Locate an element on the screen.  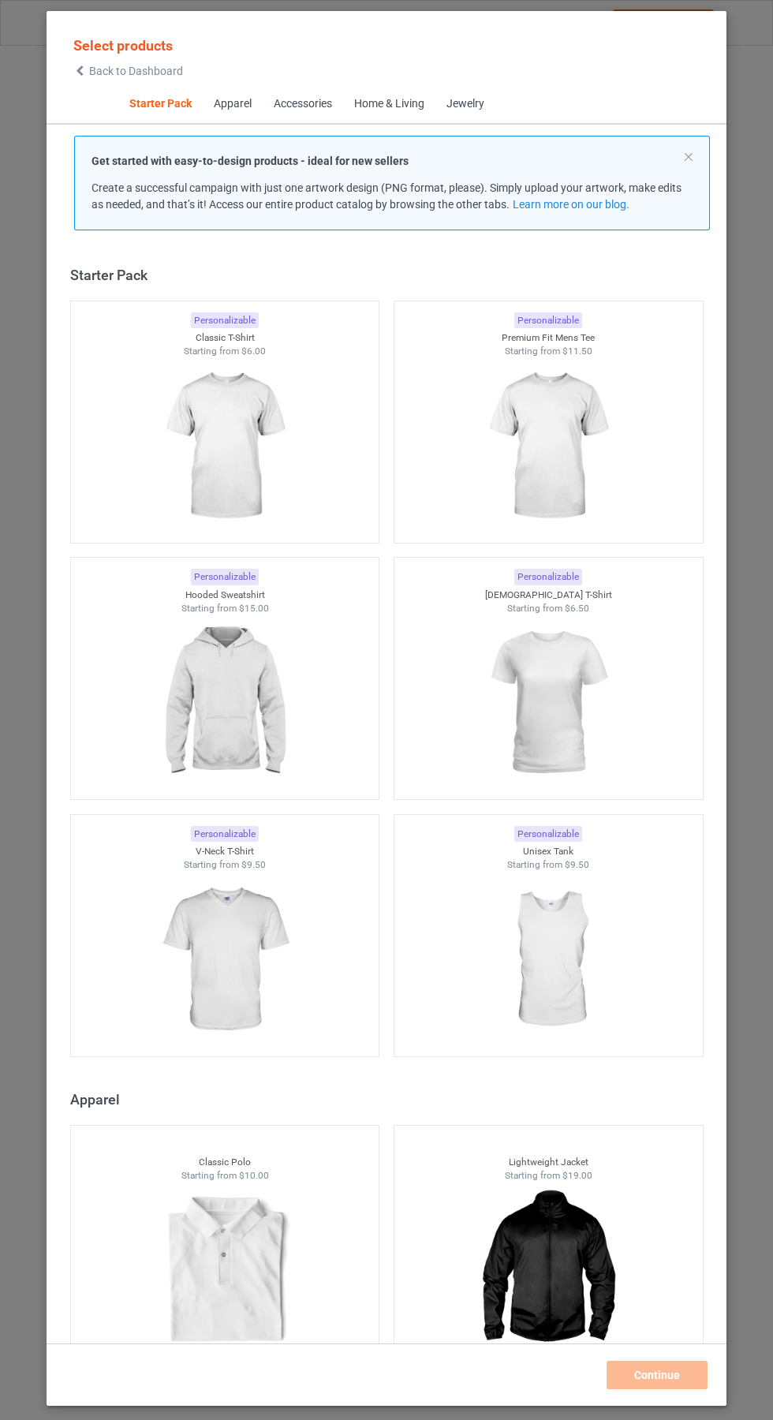
span: Select products is located at coordinates (123, 45).